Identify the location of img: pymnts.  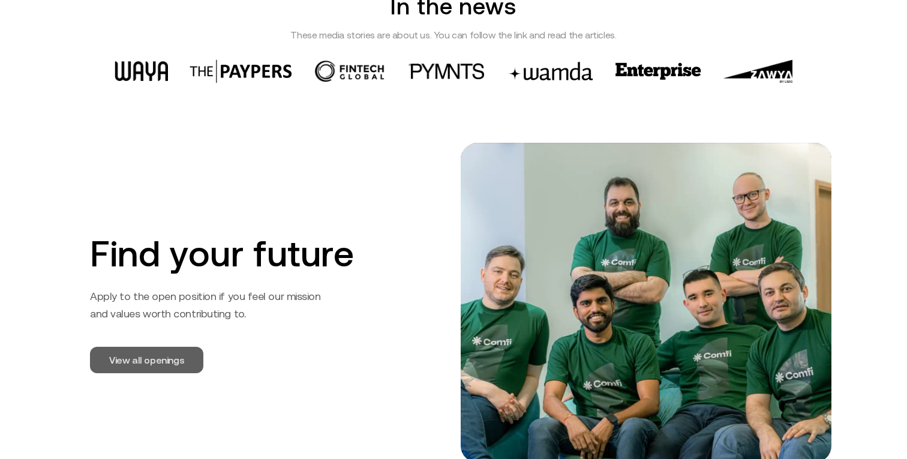
(447, 71).